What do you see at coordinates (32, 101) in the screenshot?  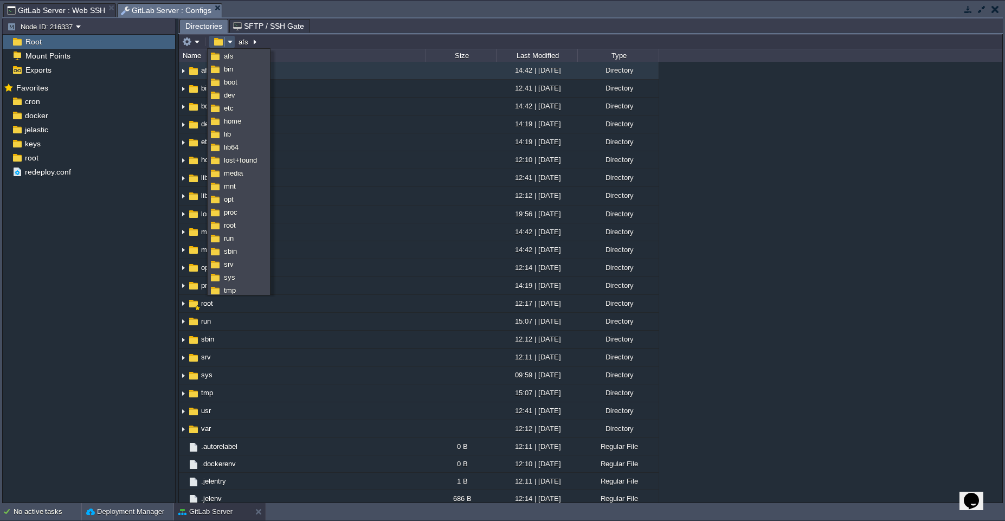 I see `span: cron` at bounding box center [32, 101].